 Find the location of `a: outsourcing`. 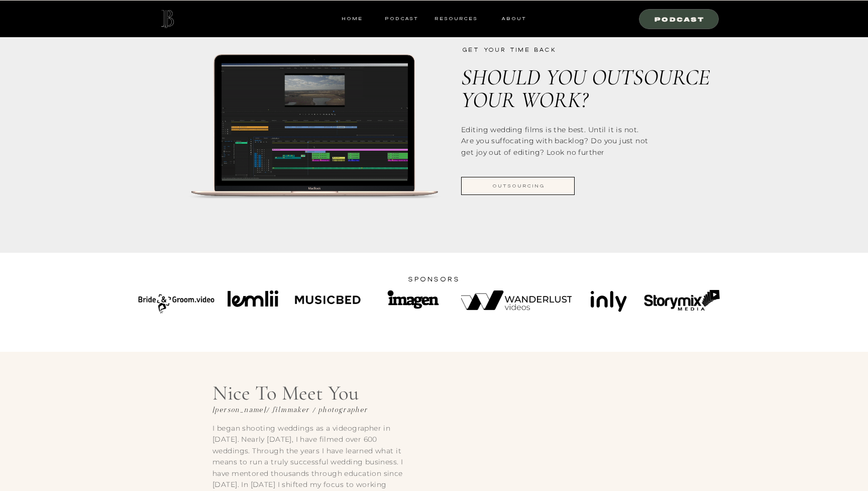

a: outsourcing is located at coordinates (518, 186).